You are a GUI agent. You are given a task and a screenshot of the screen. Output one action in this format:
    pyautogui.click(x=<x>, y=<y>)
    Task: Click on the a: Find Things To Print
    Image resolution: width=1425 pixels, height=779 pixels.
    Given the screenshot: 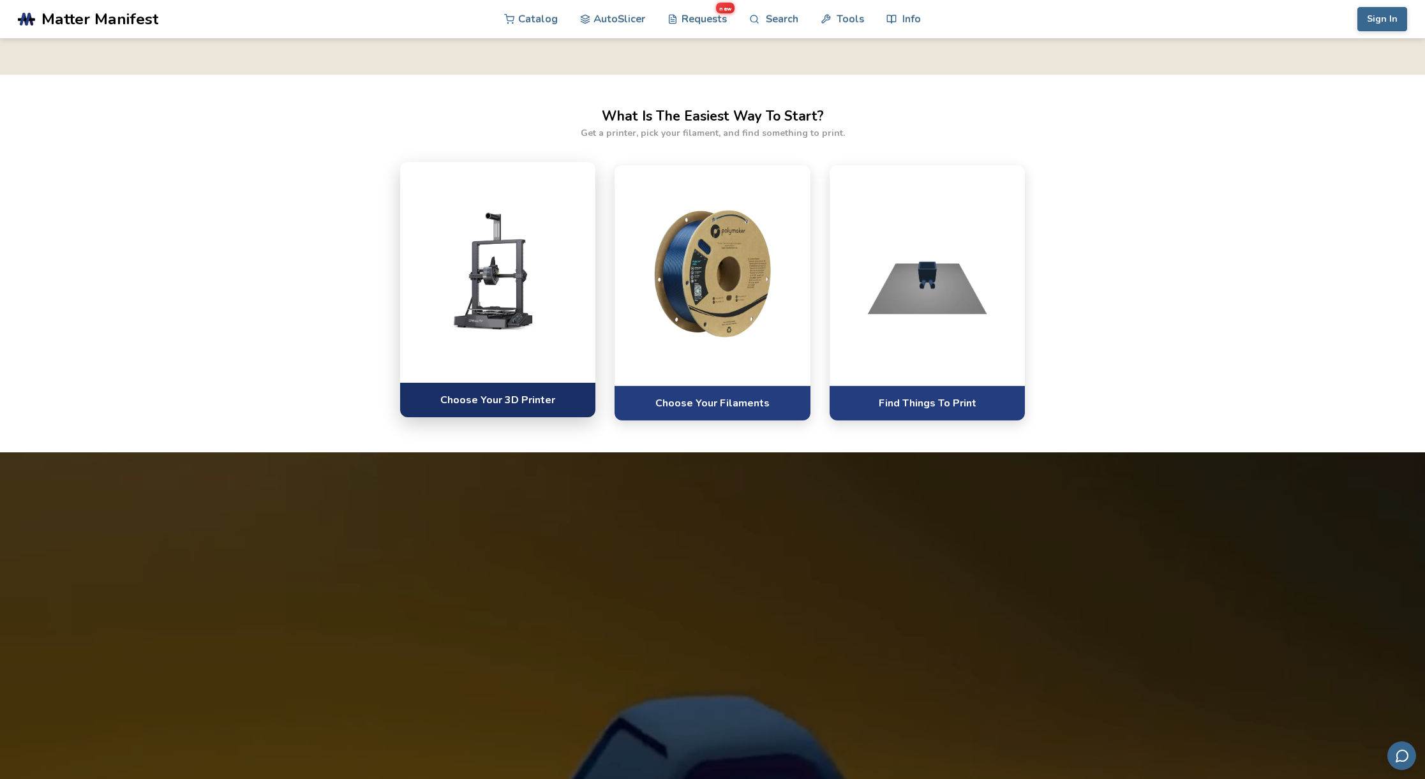 What is the action you would take?
    pyautogui.click(x=927, y=403)
    